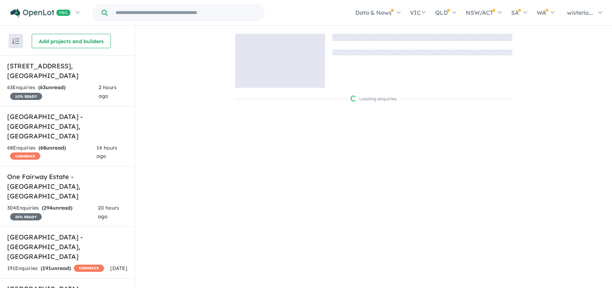  Describe the element at coordinates (26, 217) in the screenshot. I see `span: 35 % READY` at that location.